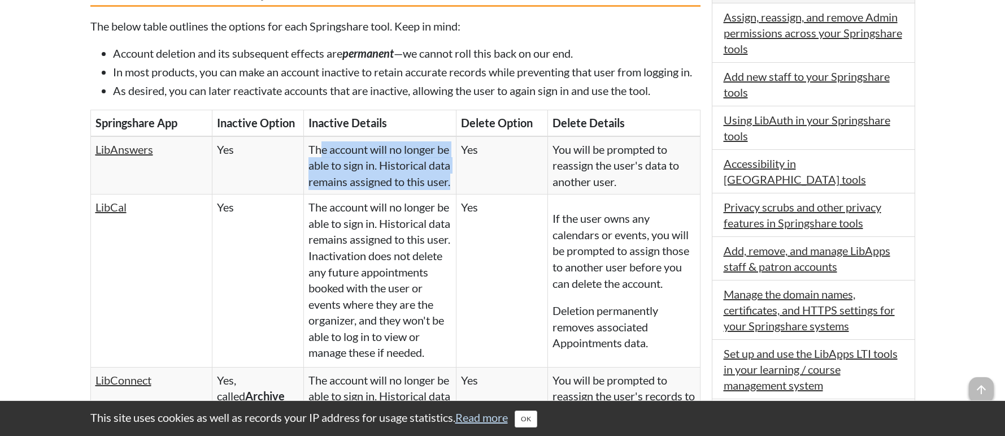 Image resolution: width=1005 pixels, height=436 pixels. I want to click on a: arrow_upward, so click(981, 385).